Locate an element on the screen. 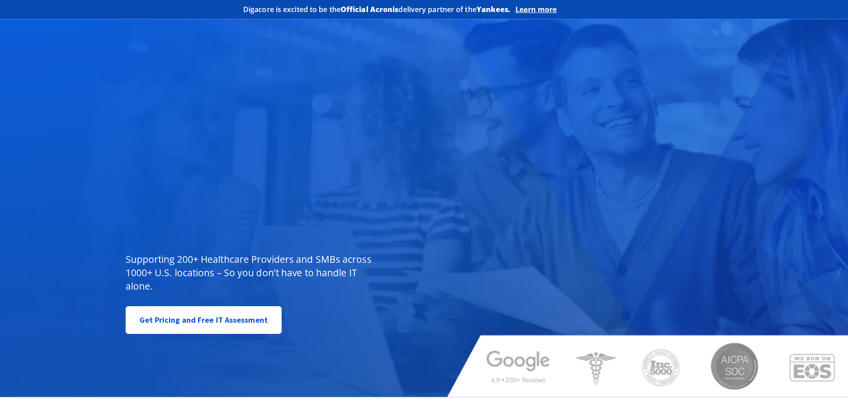  img: Acronis is located at coordinates (583, 9).